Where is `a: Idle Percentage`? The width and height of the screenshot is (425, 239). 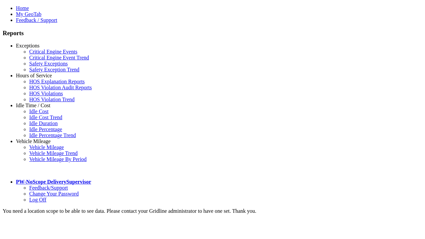 a: Idle Percentage is located at coordinates (45, 129).